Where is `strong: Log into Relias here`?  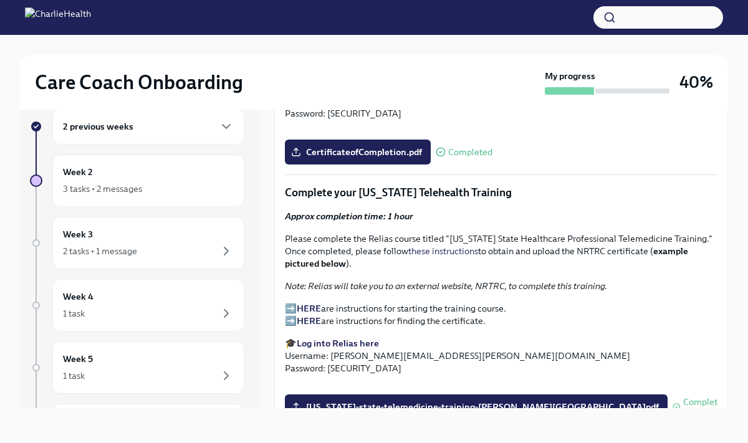 strong: Log into Relias here is located at coordinates (338, 343).